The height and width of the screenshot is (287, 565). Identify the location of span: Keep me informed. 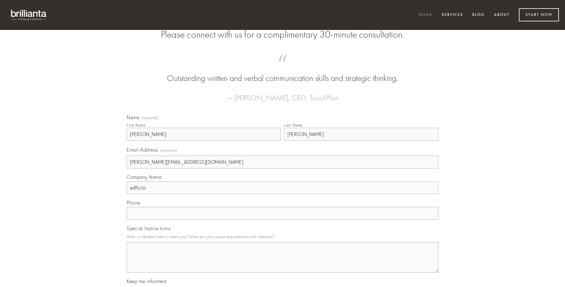
(146, 281).